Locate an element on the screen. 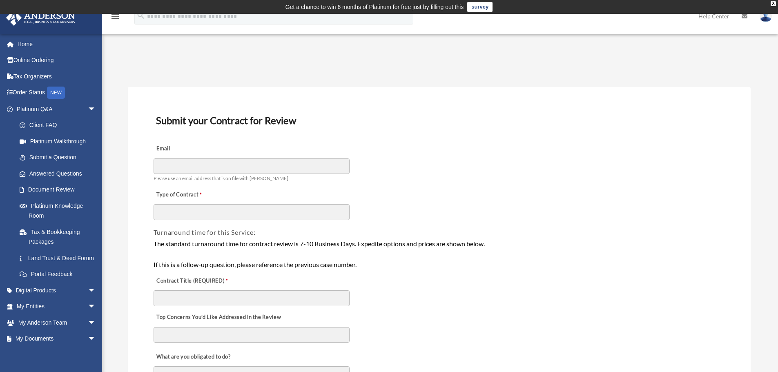 The width and height of the screenshot is (778, 372). a: My Entitiesarrow_drop_down is located at coordinates (57, 307).